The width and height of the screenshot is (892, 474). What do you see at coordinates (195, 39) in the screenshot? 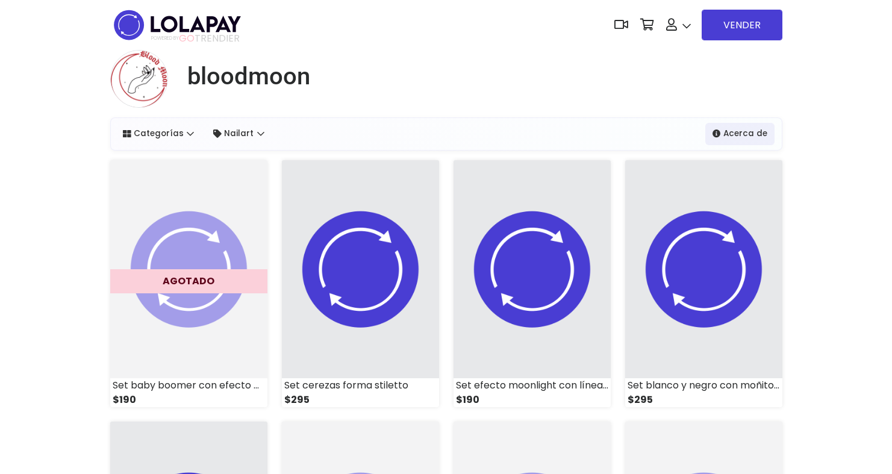
I see `span: TRENDIER` at bounding box center [195, 39].